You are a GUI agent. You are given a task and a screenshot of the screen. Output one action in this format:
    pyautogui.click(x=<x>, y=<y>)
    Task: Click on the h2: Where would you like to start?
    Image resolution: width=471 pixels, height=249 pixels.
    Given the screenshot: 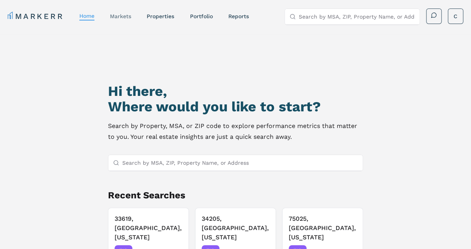 What is the action you would take?
    pyautogui.click(x=236, y=107)
    